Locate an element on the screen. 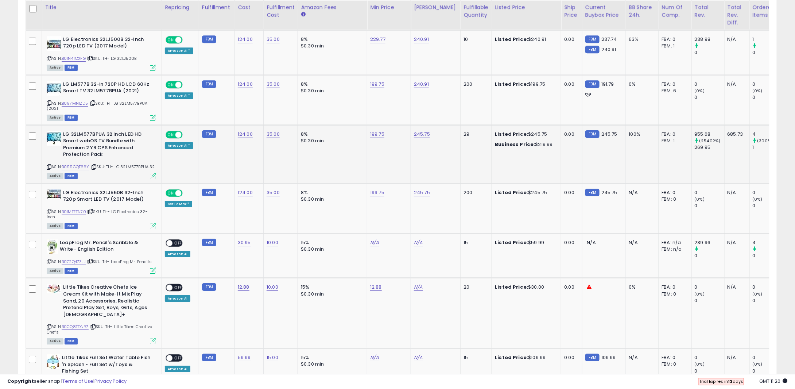 The width and height of the screenshot is (795, 389). b: LeapFrog Mr. Pencil's Scribble & Write - English Edition is located at coordinates (104, 247).